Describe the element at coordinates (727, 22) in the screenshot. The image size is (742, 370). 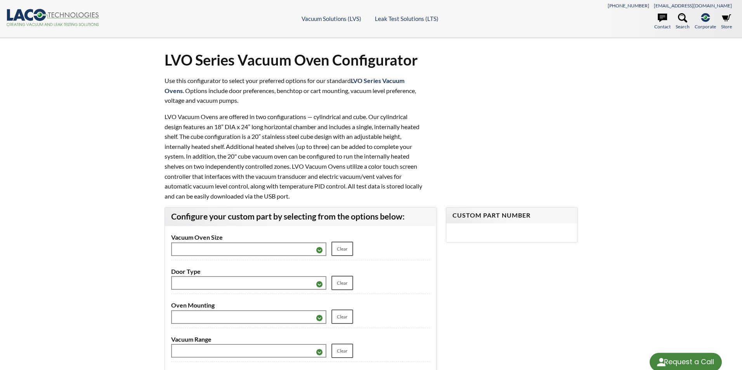
I see `a: Store` at that location.